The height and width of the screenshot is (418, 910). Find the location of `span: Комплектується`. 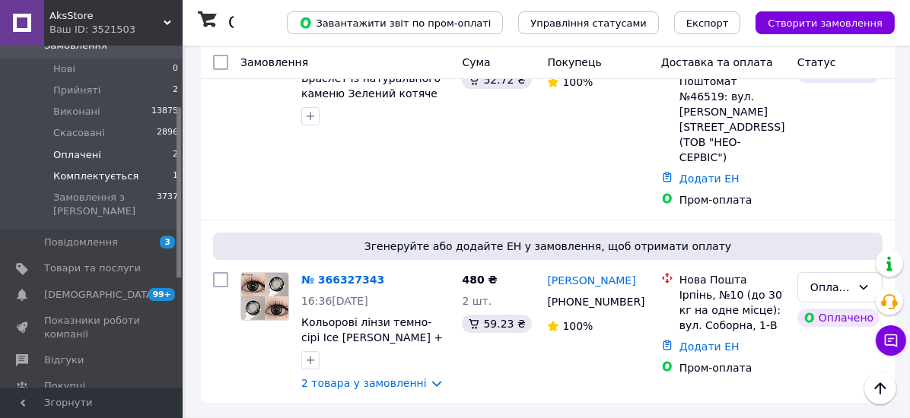

span: Комплектується is located at coordinates (96, 176).